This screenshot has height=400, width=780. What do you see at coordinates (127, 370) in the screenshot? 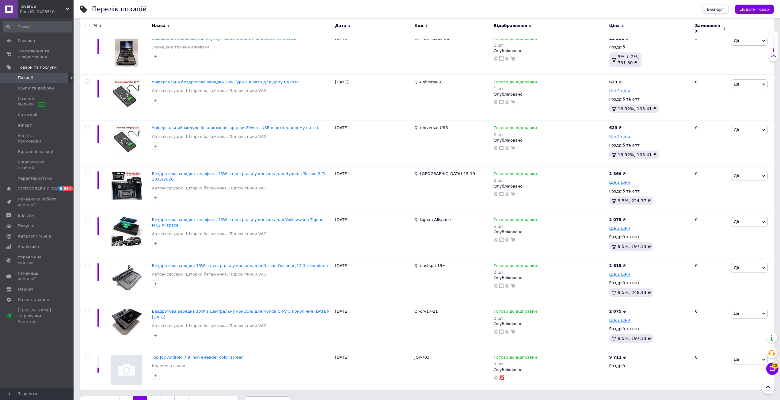
I see `img: Top Joy Android 7.8 inch e-reader color screen` at bounding box center [127, 370].